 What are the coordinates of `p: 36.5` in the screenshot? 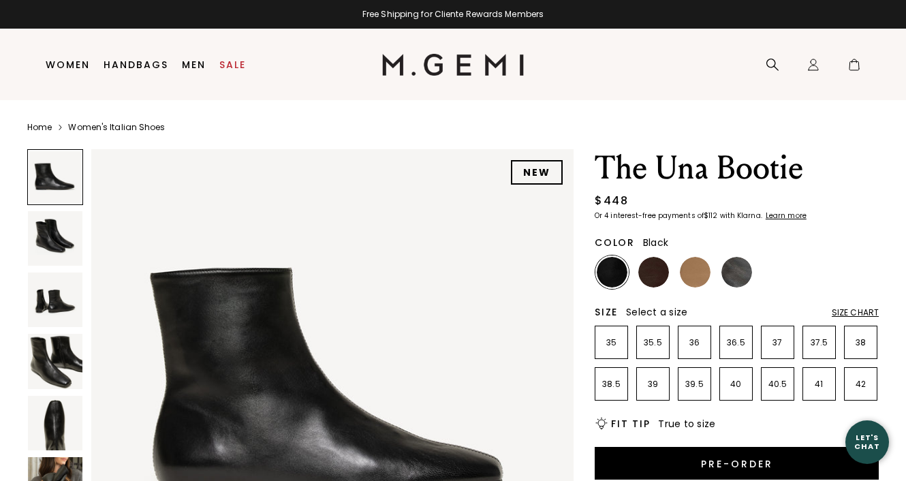 It's located at (736, 343).